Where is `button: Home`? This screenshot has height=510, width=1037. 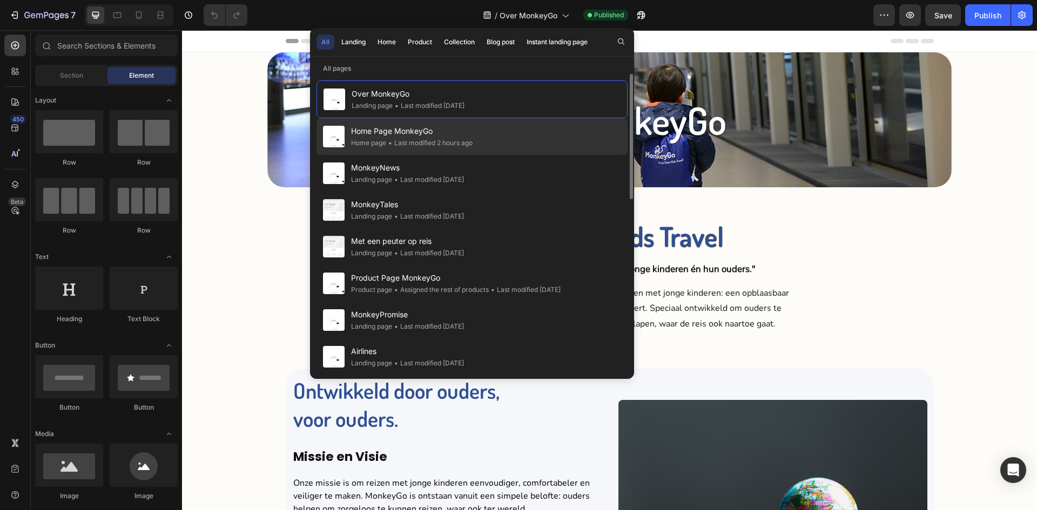
button: Home is located at coordinates (387, 42).